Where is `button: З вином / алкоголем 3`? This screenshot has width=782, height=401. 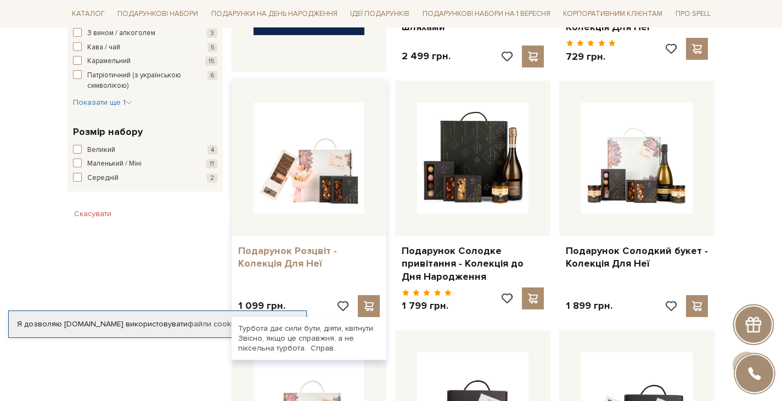 button: З вином / алкоголем 3 is located at coordinates (145, 33).